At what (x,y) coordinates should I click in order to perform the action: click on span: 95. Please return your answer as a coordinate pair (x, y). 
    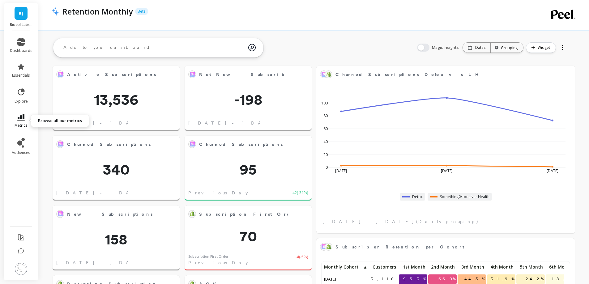
    Looking at the image, I should click on (248, 169).